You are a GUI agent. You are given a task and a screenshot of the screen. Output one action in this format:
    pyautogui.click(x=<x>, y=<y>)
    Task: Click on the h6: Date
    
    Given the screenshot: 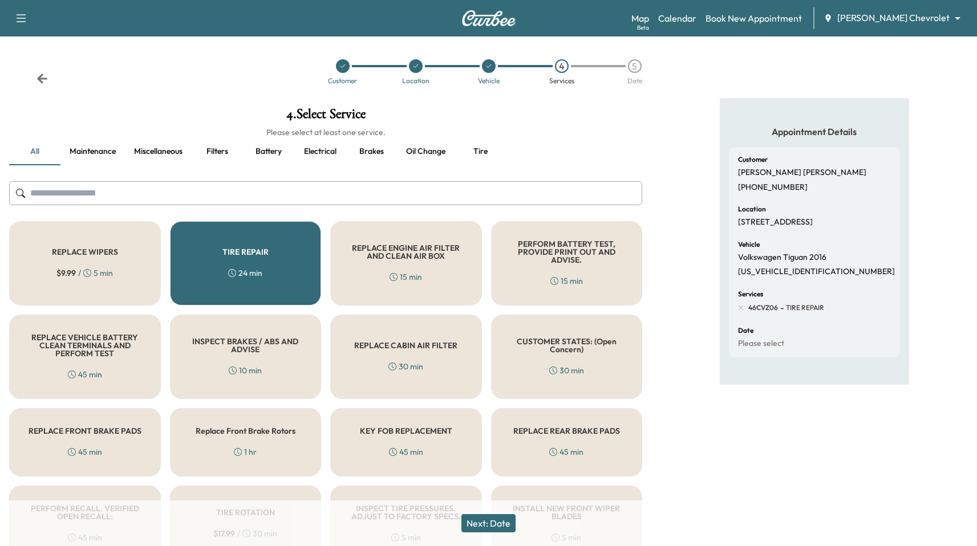 What is the action you would take?
    pyautogui.click(x=745, y=331)
    